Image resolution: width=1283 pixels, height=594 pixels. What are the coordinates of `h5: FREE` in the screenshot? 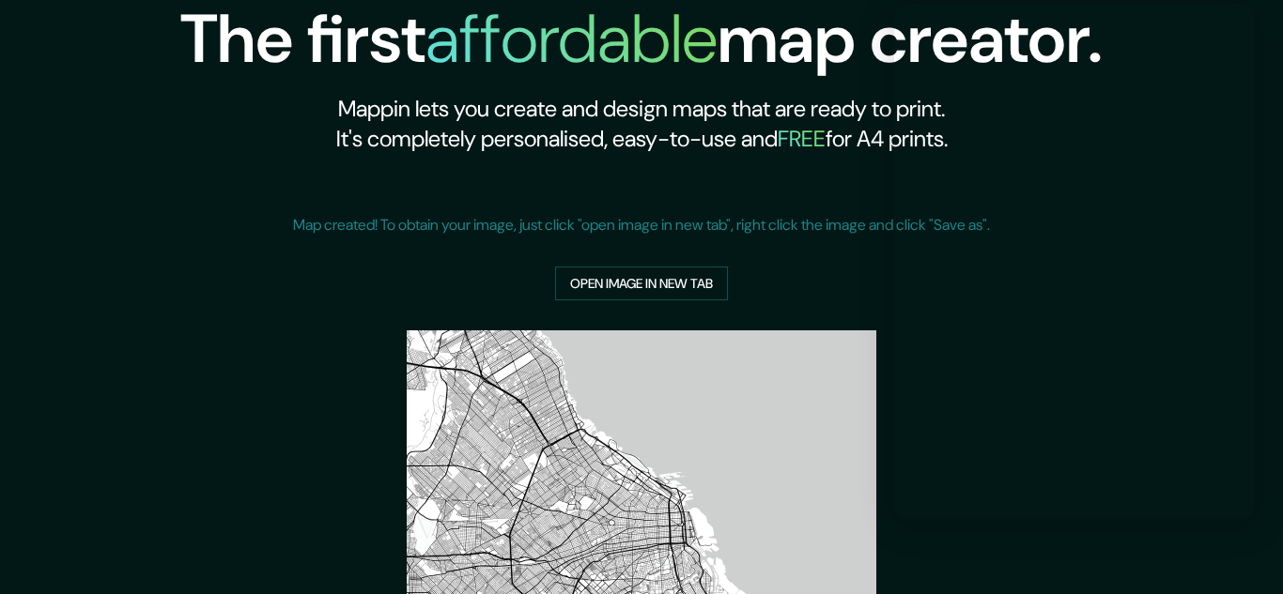 It's located at (801, 138).